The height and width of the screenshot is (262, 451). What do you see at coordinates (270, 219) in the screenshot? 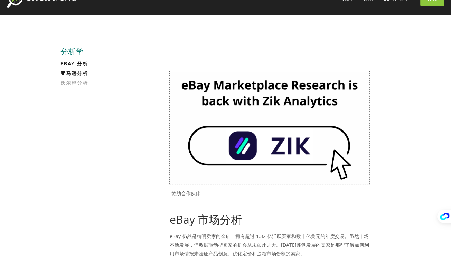
I see `h1: eBay 市场分析` at bounding box center [270, 219].